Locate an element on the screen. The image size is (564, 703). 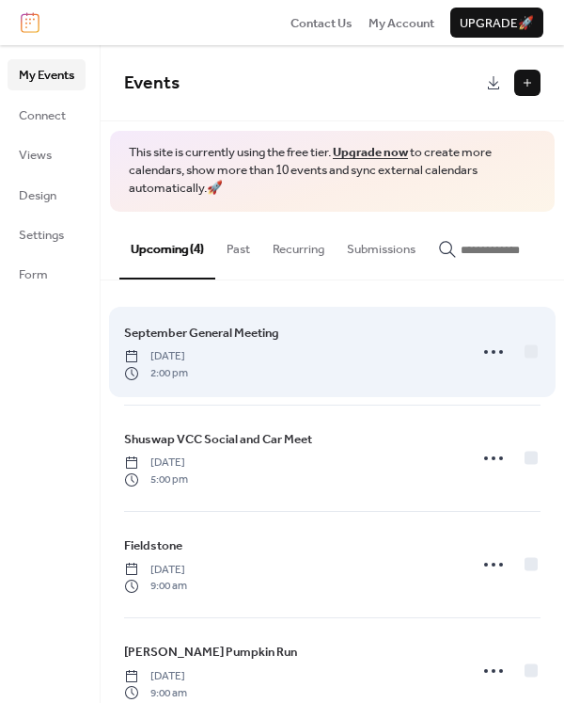
button: Past is located at coordinates (238, 245).